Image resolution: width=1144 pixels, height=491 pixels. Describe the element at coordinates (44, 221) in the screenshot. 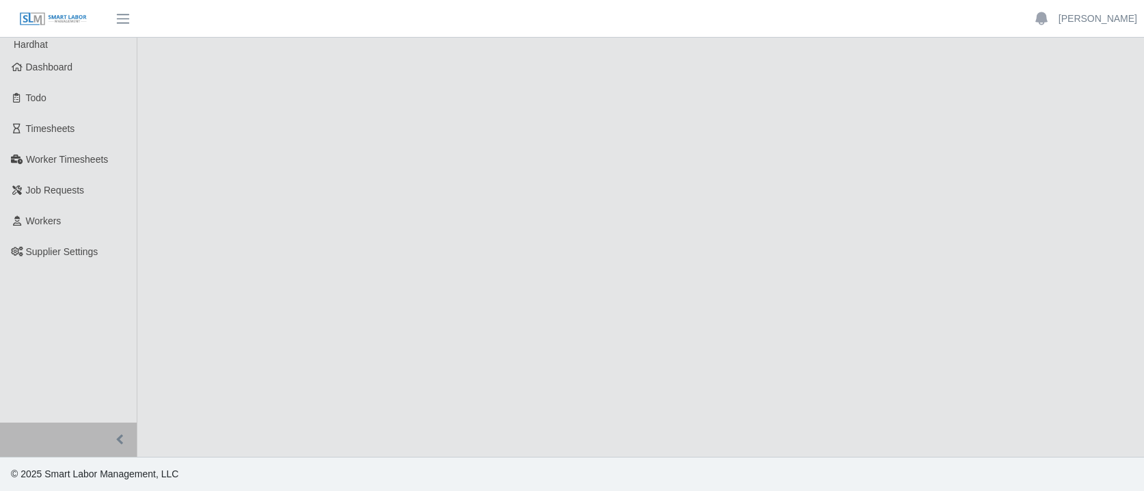

I see `span: Workers` at that location.